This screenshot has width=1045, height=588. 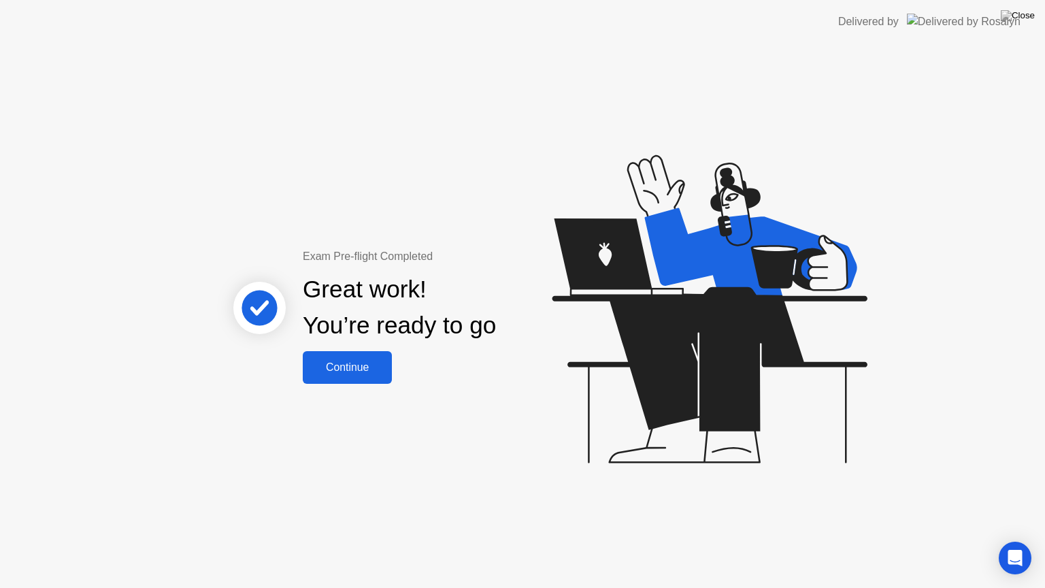 What do you see at coordinates (347, 367) in the screenshot?
I see `div: Continue` at bounding box center [347, 367].